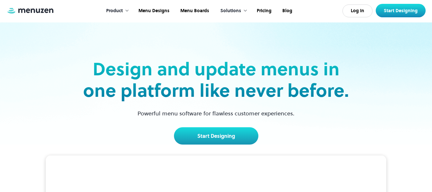 This screenshot has height=192, width=432. I want to click on a: Menu Designs, so click(153, 11).